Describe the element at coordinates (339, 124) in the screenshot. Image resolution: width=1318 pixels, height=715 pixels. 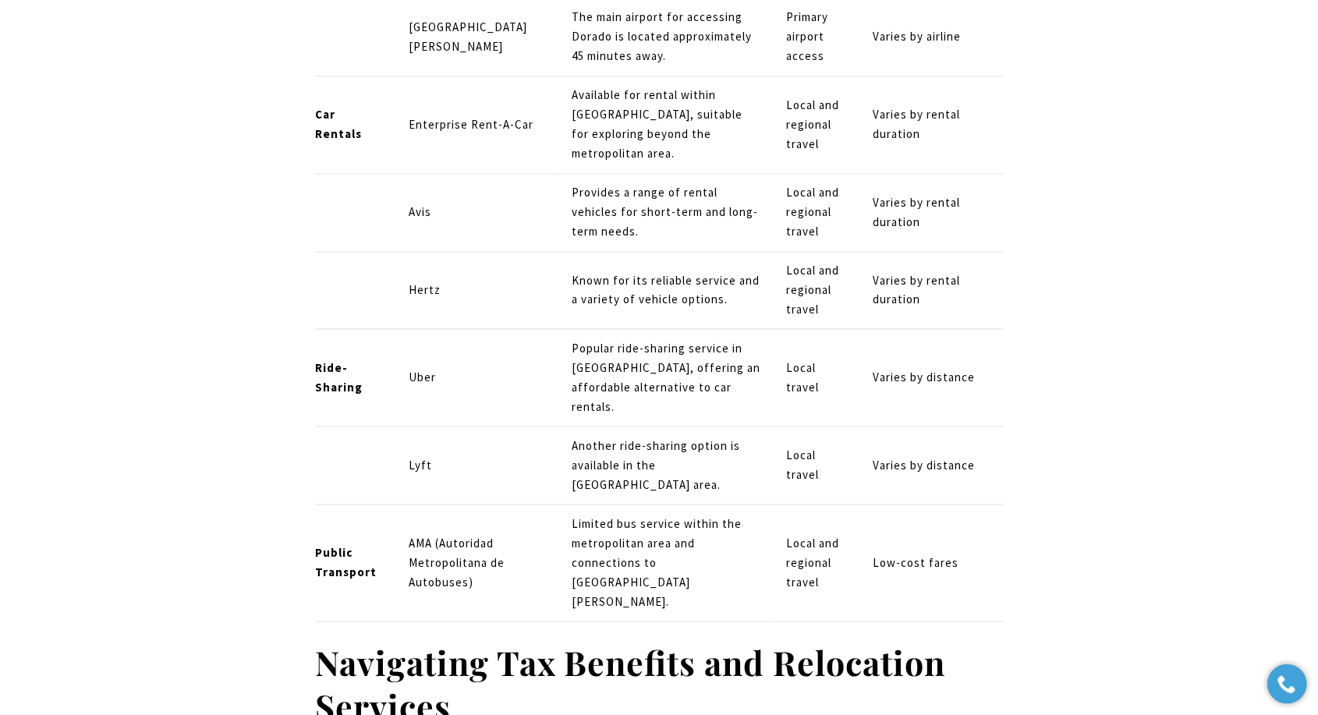
I see `strong: Car Rentals` at that location.